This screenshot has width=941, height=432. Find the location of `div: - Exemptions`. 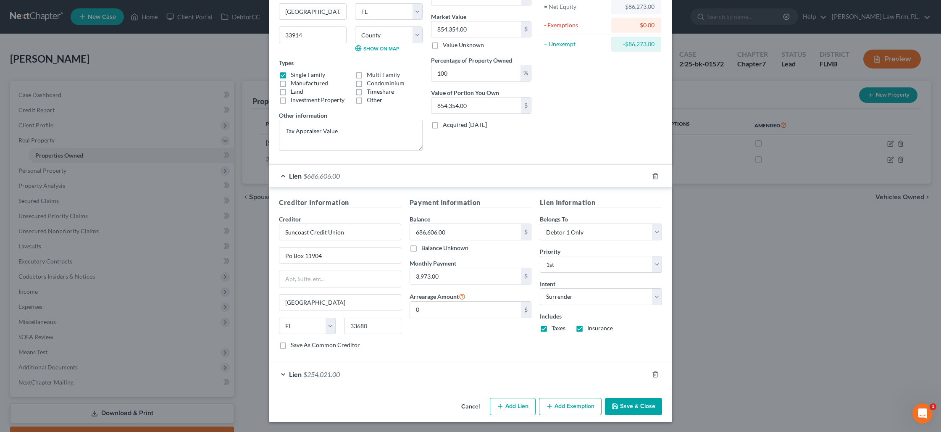

div: - Exemptions is located at coordinates (575, 25).